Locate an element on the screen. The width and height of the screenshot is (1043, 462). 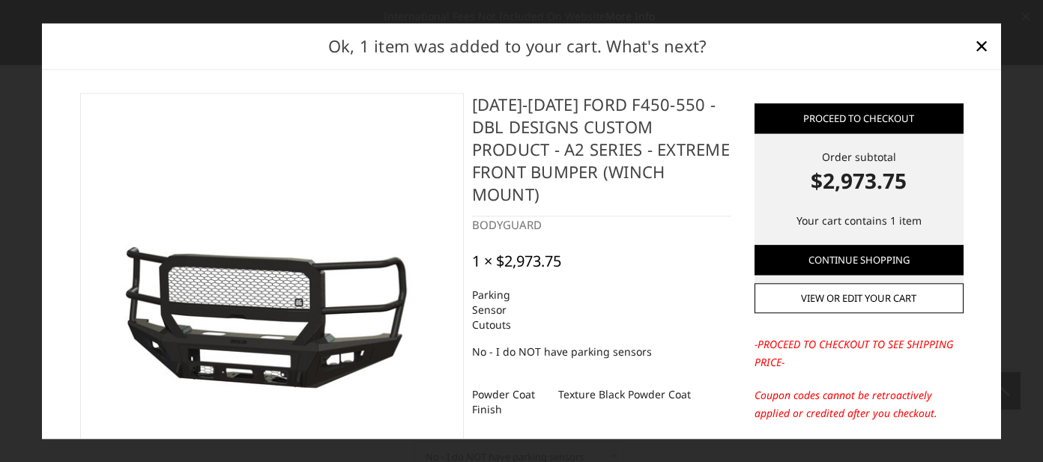
dd: No - I do NOT have parking sensors is located at coordinates (562, 352).